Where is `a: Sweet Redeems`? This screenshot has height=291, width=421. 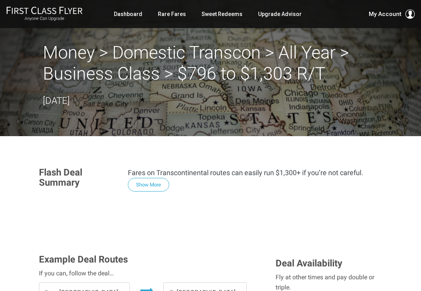 a: Sweet Redeems is located at coordinates (222, 14).